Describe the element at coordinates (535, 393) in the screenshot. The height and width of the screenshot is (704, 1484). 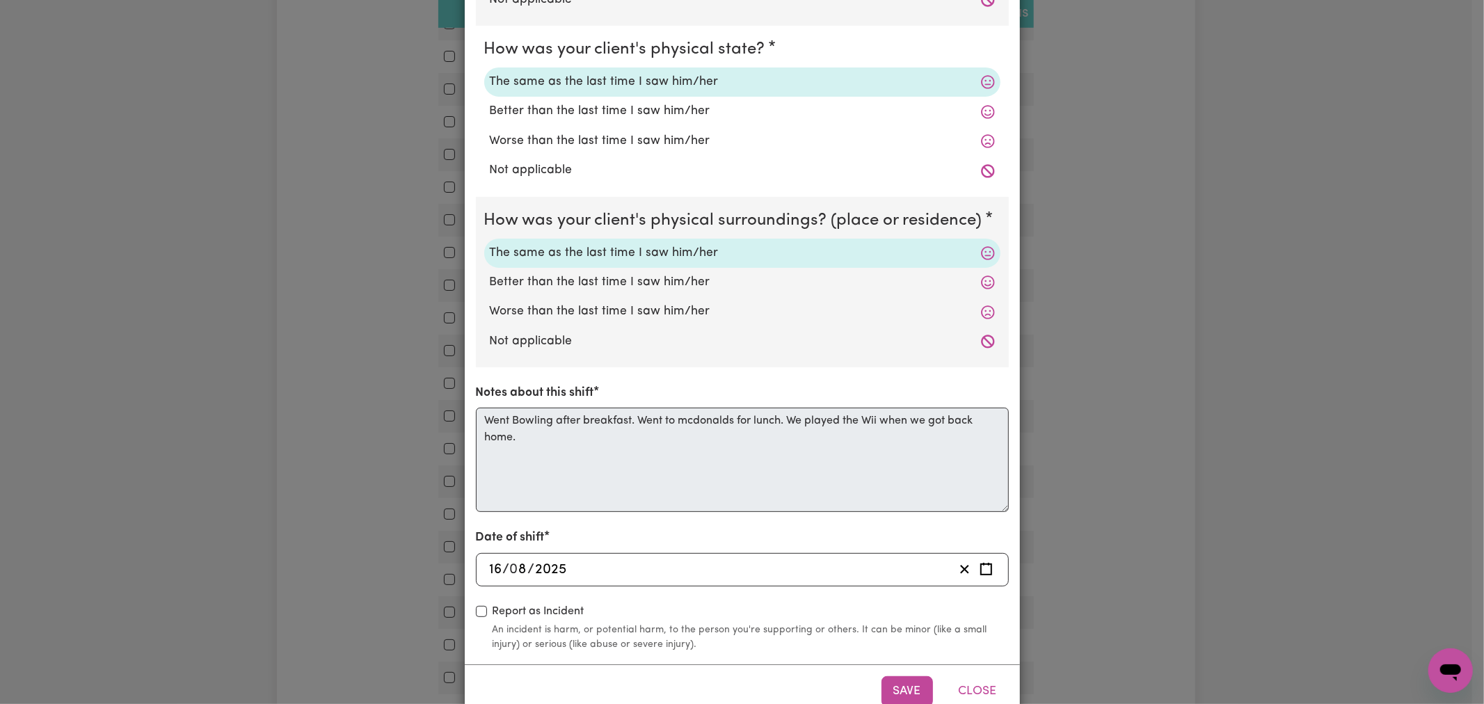
I see `label: Notes about this shift` at that location.